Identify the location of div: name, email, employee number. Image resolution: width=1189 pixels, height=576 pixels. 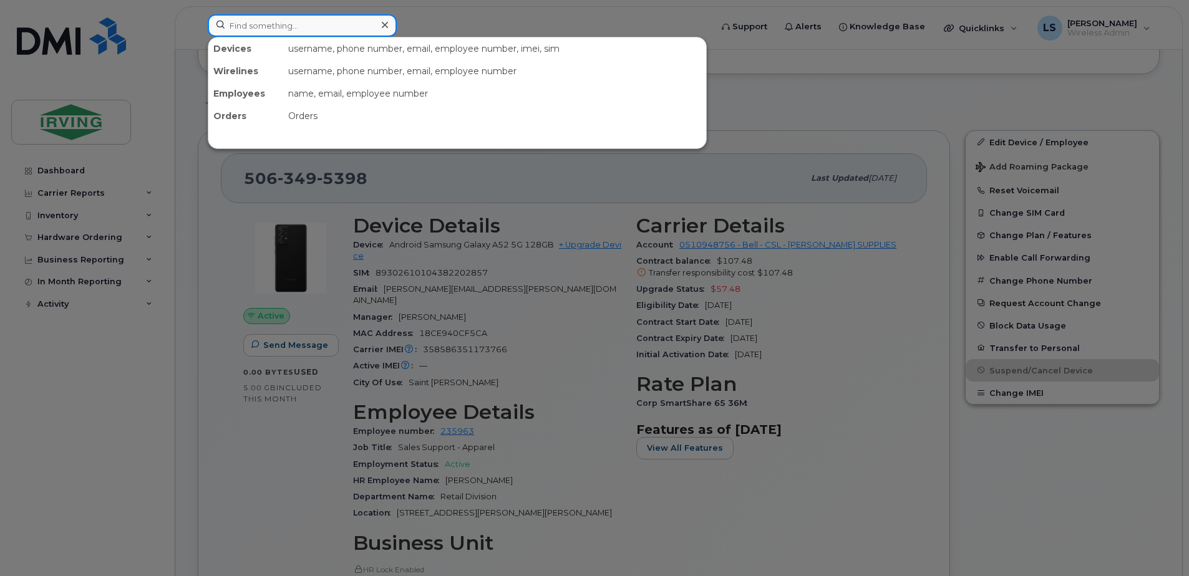
(495, 94).